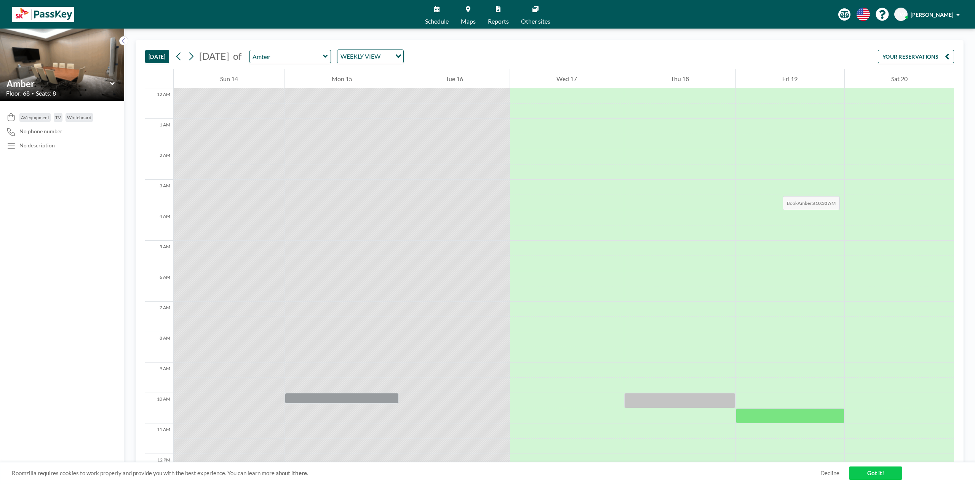 The width and height of the screenshot is (975, 484). What do you see at coordinates (901, 14) in the screenshot?
I see `span: TW` at bounding box center [901, 14].